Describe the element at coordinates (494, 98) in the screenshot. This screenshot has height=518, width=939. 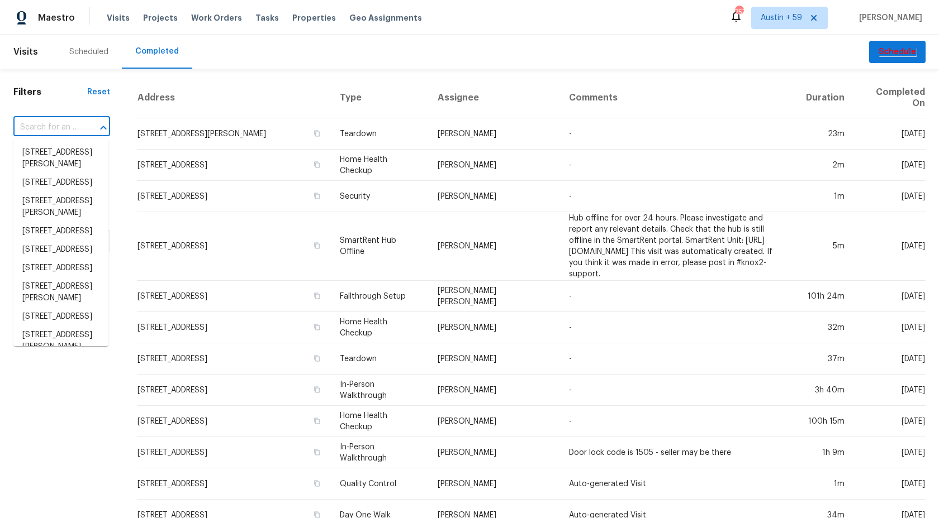
I see `th: Assignee` at that location.